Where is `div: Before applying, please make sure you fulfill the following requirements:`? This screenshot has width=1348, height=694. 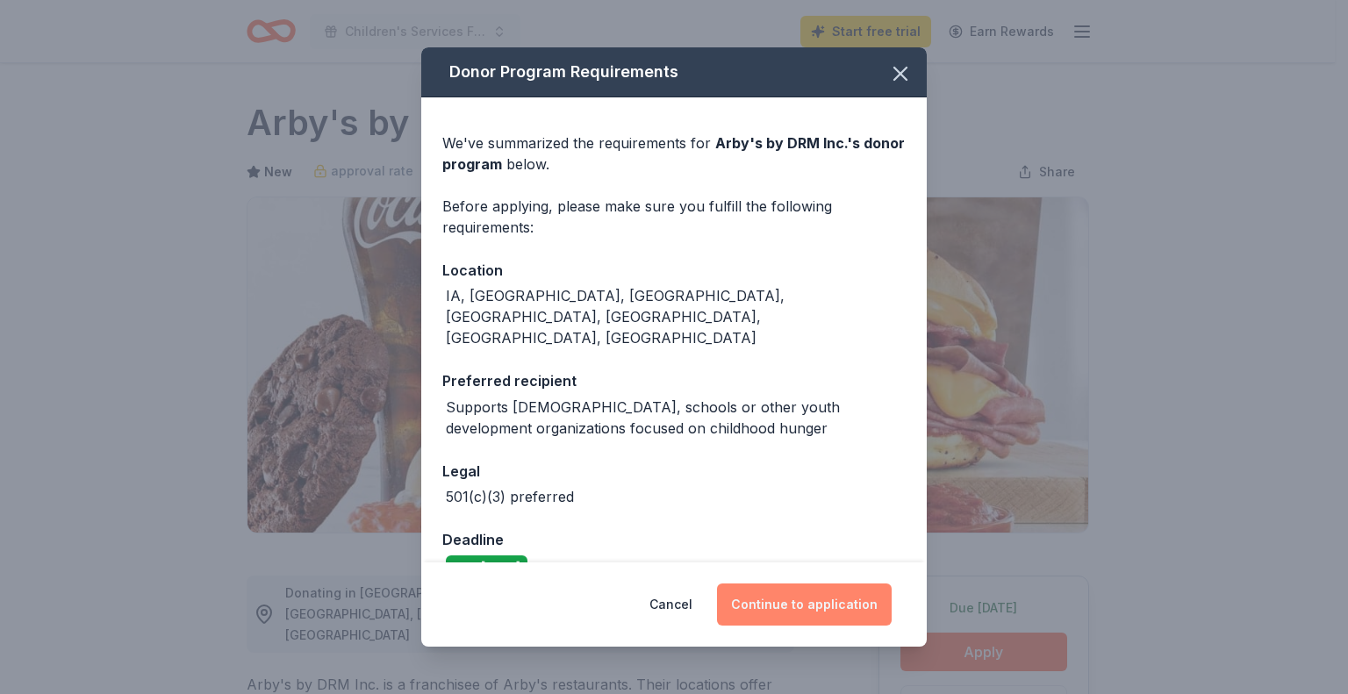
div: Before applying, please make sure you fulfill the following requirements: is located at coordinates (674, 217).